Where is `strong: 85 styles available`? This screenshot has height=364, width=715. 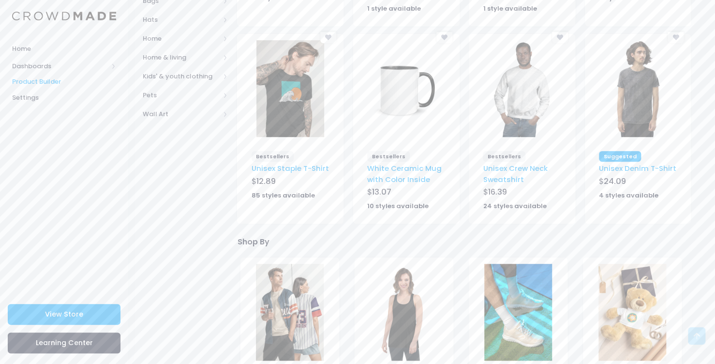
strong: 85 styles available is located at coordinates (283, 195).